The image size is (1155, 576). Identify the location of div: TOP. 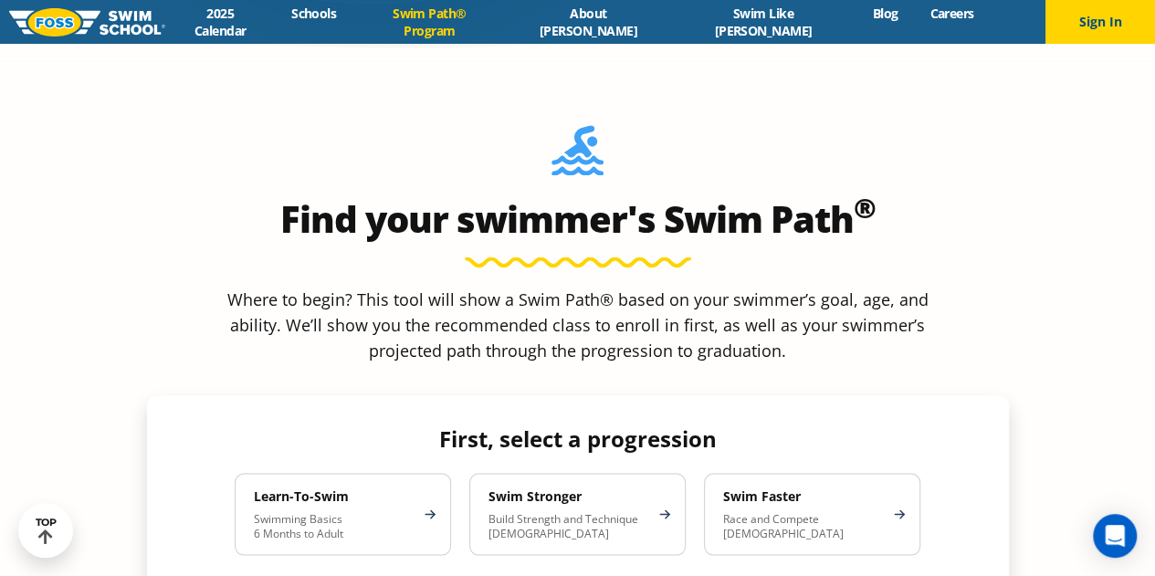
(46, 531).